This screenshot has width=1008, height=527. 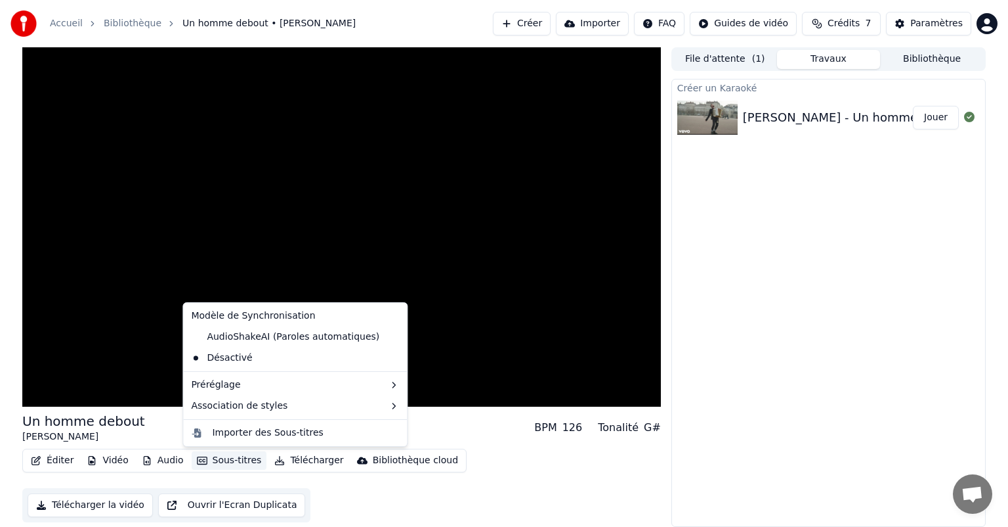 What do you see at coordinates (725, 59) in the screenshot?
I see `button: File d'attente` at bounding box center [725, 59].